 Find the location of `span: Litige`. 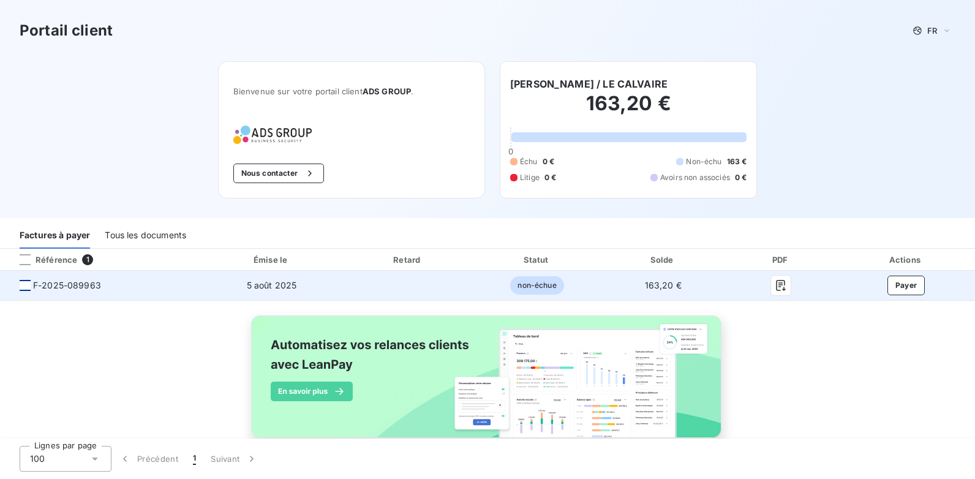

span: Litige is located at coordinates (530, 178).